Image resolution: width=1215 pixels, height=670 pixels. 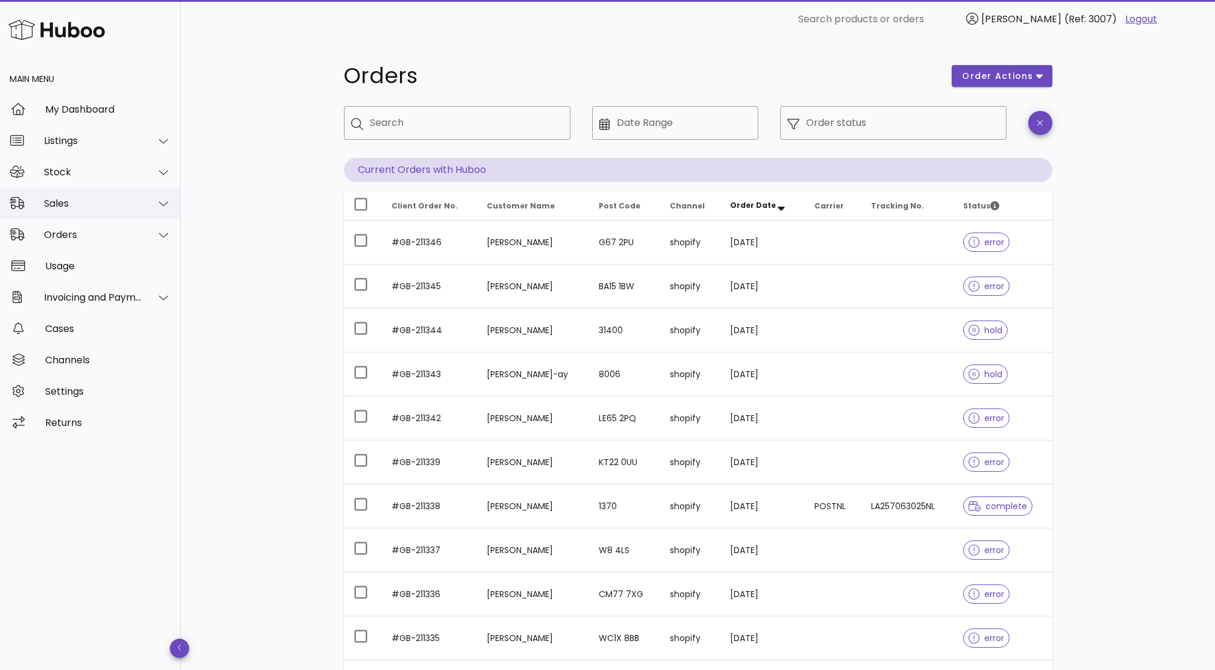 I want to click on p: Current Orders with Huboo, so click(x=698, y=170).